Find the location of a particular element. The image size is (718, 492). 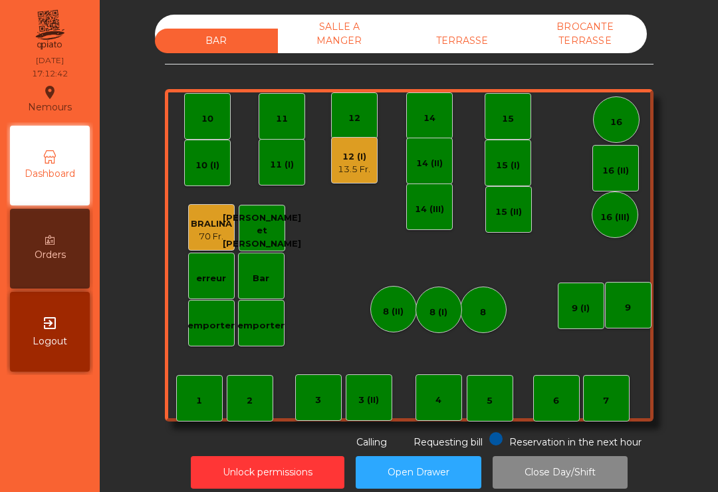

button: Open Drawer is located at coordinates (418, 472).